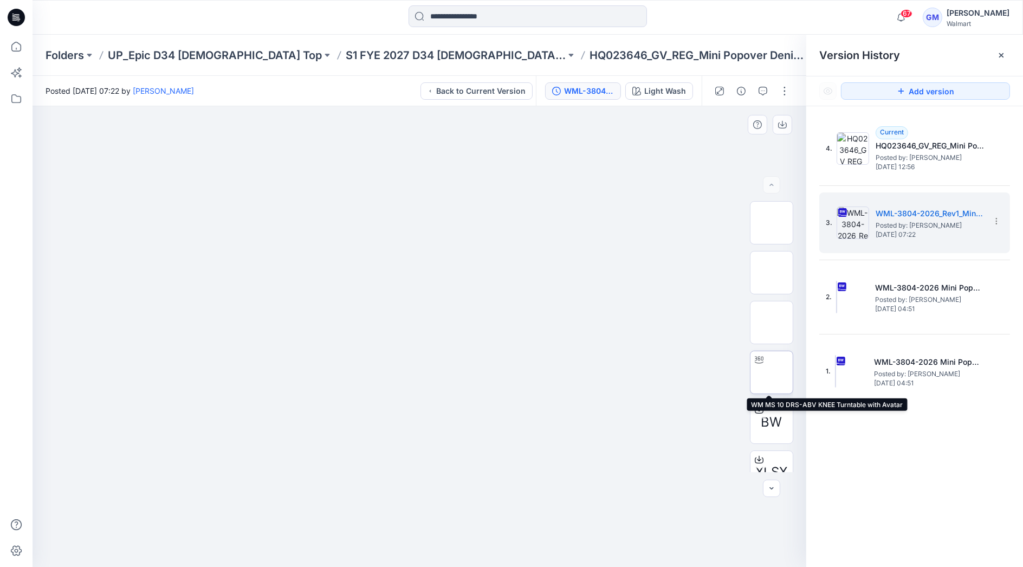 This screenshot has width=1023, height=567. What do you see at coordinates (1002, 55) in the screenshot?
I see `button: Close` at bounding box center [1002, 55].